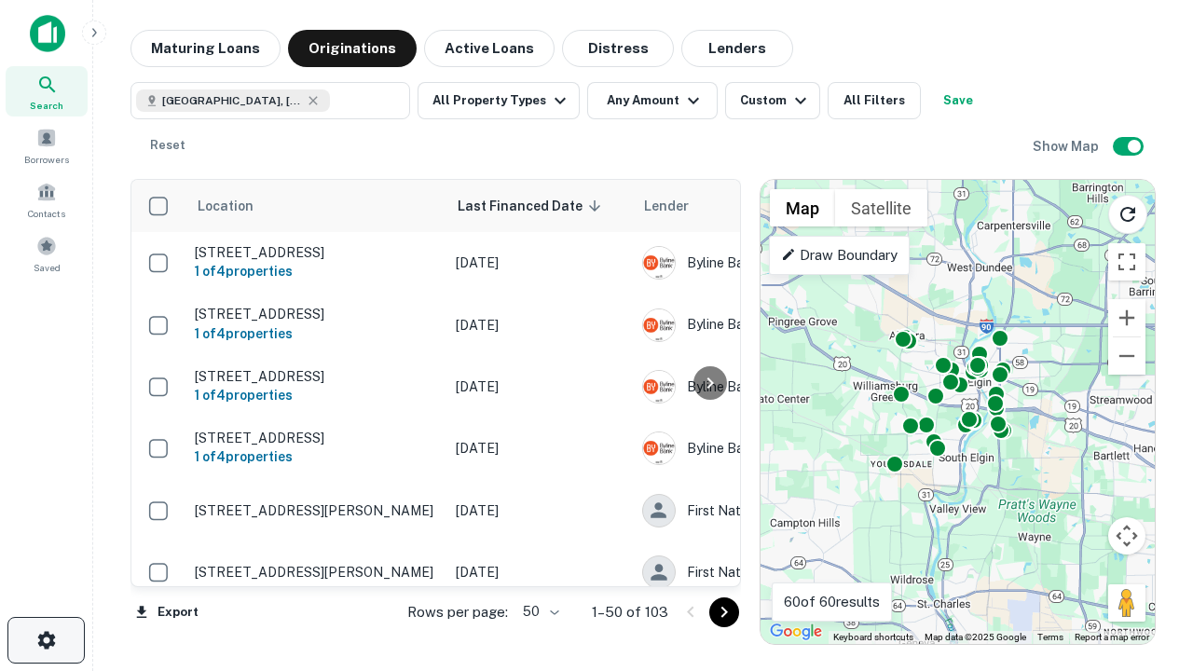  Describe the element at coordinates (47, 199) in the screenshot. I see `div: Contacts` at that location.